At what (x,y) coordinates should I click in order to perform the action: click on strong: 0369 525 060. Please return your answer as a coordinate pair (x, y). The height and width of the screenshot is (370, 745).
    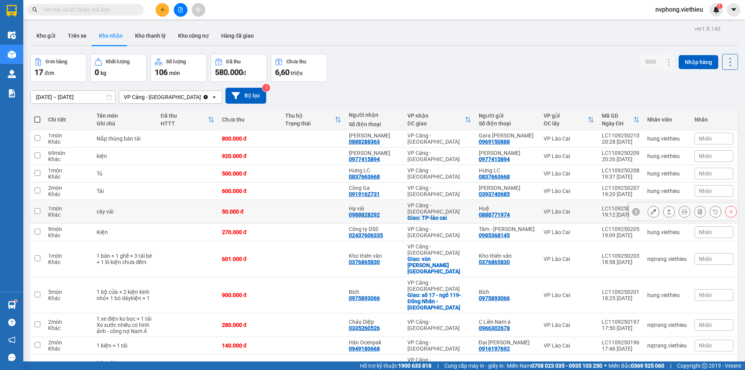
    Looking at the image, I should click on (648, 365).